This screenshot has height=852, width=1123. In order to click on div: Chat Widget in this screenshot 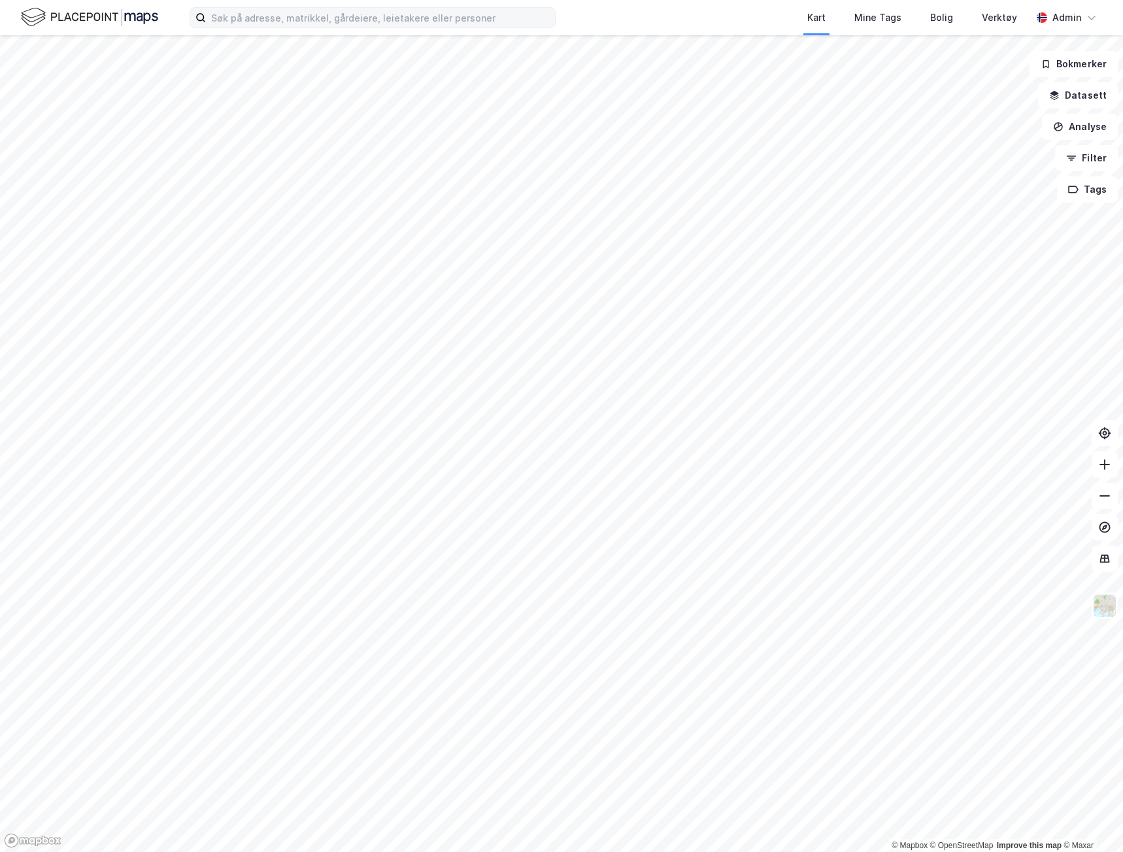, I will do `click(1090, 821)`.